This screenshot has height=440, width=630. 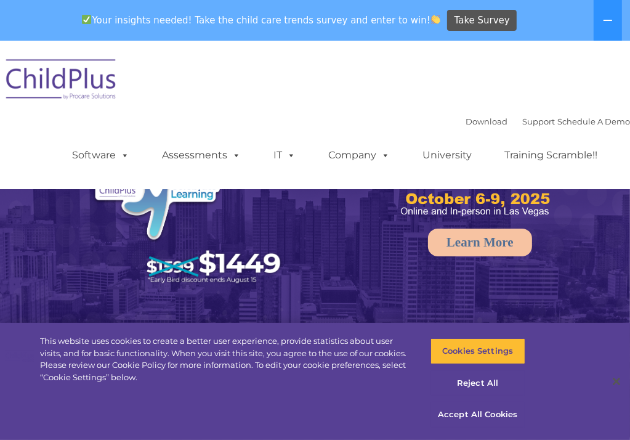 I want to click on a: Assessments, so click(x=201, y=155).